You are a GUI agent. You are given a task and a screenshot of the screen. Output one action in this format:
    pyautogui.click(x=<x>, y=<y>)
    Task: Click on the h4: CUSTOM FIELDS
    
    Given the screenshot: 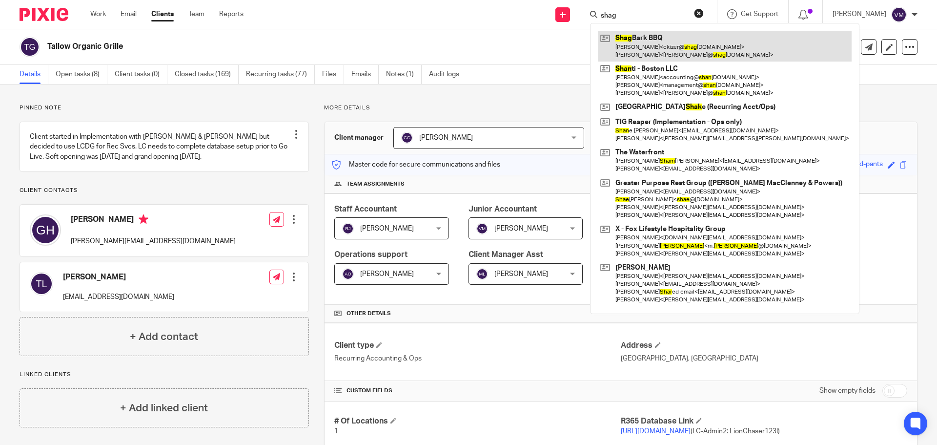 What is the action you would take?
    pyautogui.click(x=477, y=391)
    